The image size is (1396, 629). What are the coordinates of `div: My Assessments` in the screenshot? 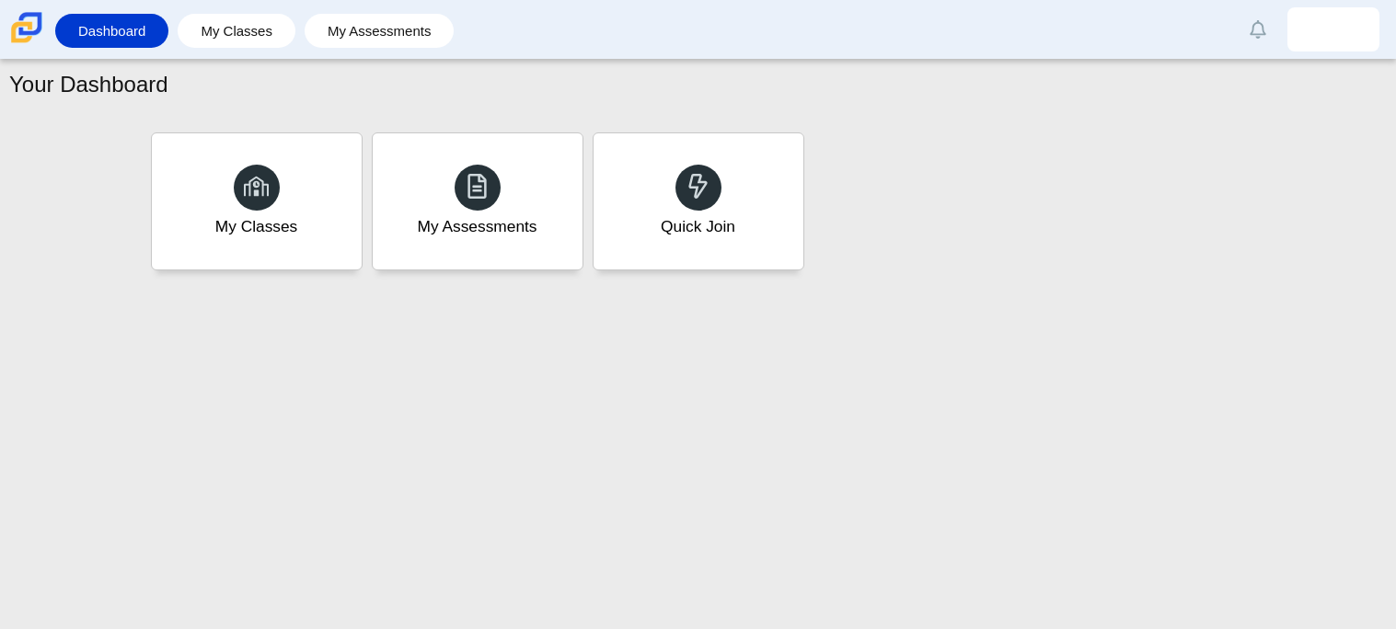 It's located at (477, 226).